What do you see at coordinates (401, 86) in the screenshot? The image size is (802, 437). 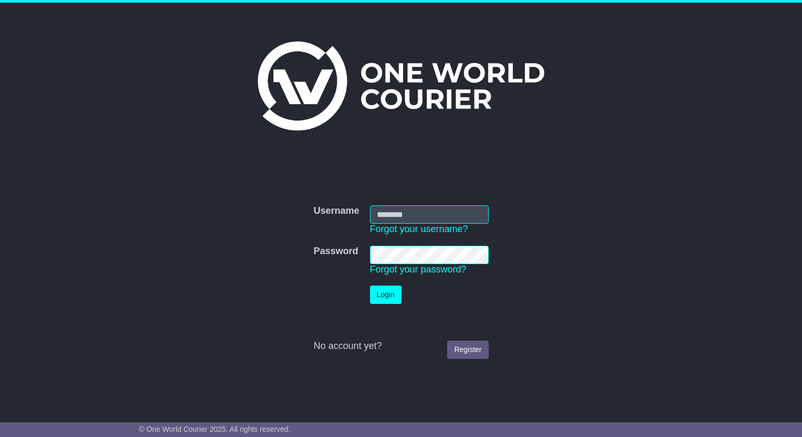 I see `img: One World` at bounding box center [401, 86].